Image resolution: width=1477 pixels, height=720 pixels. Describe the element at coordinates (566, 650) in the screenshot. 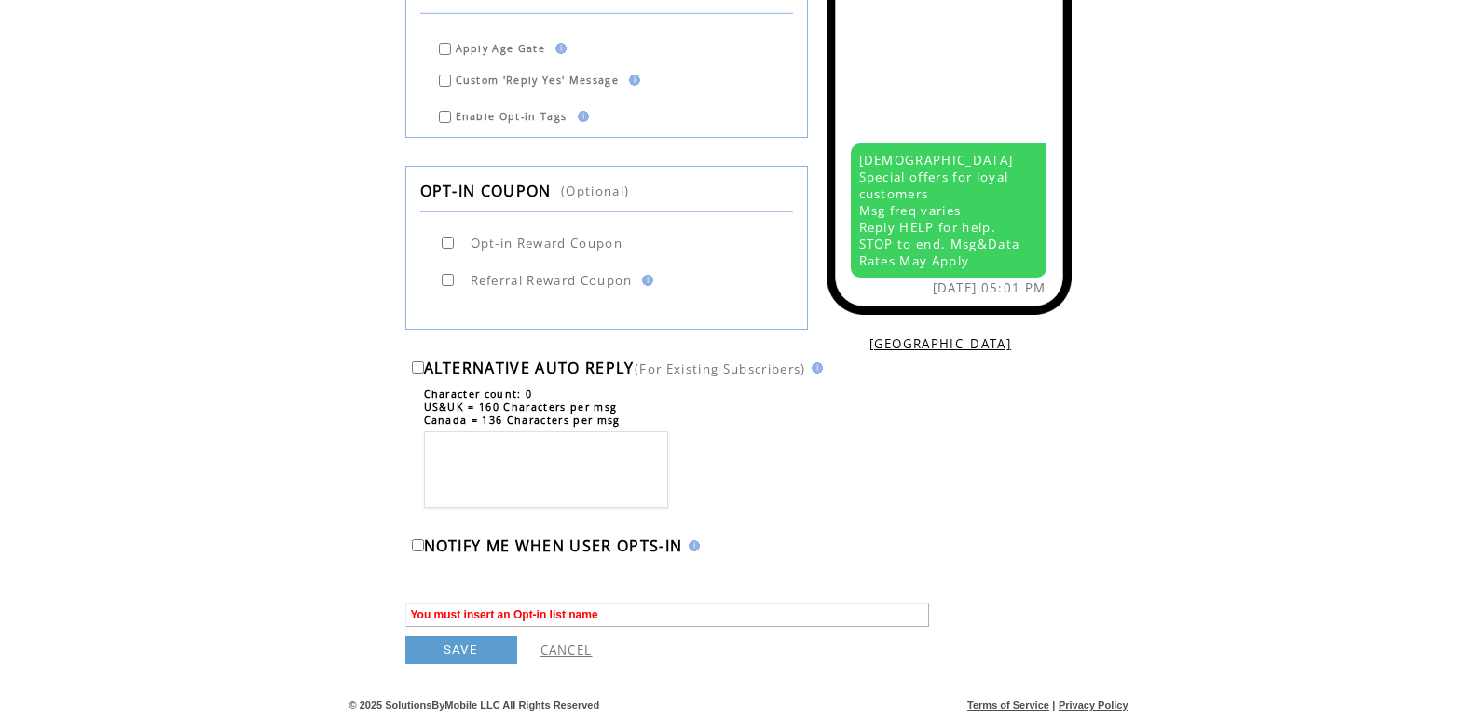

I see `a: CANCEL` at that location.